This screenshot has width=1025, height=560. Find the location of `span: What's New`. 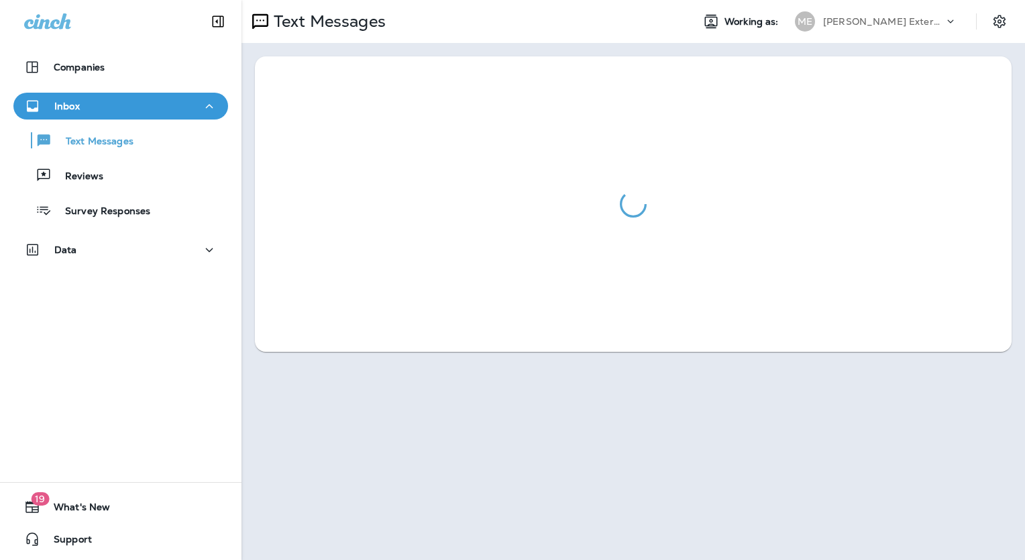

span: What's New is located at coordinates (75, 509).